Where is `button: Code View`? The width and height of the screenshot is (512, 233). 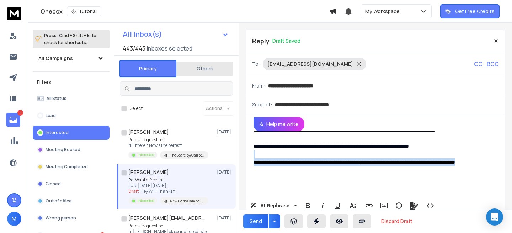 button: Code View is located at coordinates (430, 205).